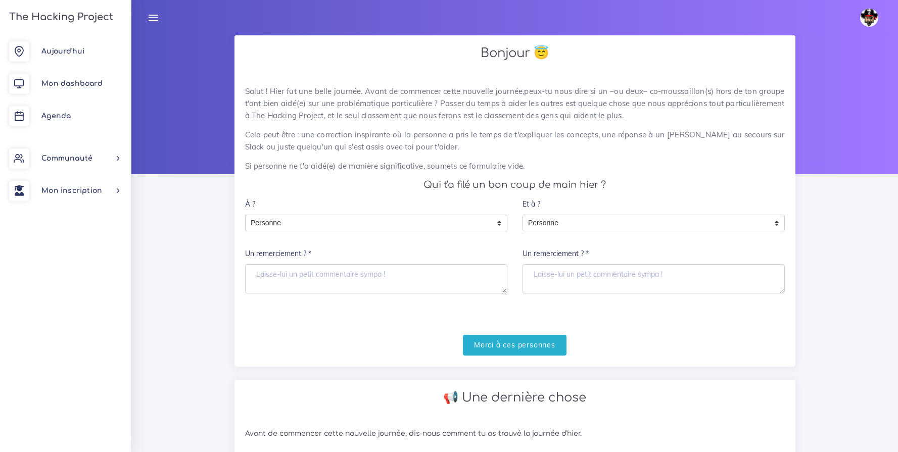 This screenshot has height=452, width=898. What do you see at coordinates (56, 116) in the screenshot?
I see `span: Agenda` at bounding box center [56, 116].